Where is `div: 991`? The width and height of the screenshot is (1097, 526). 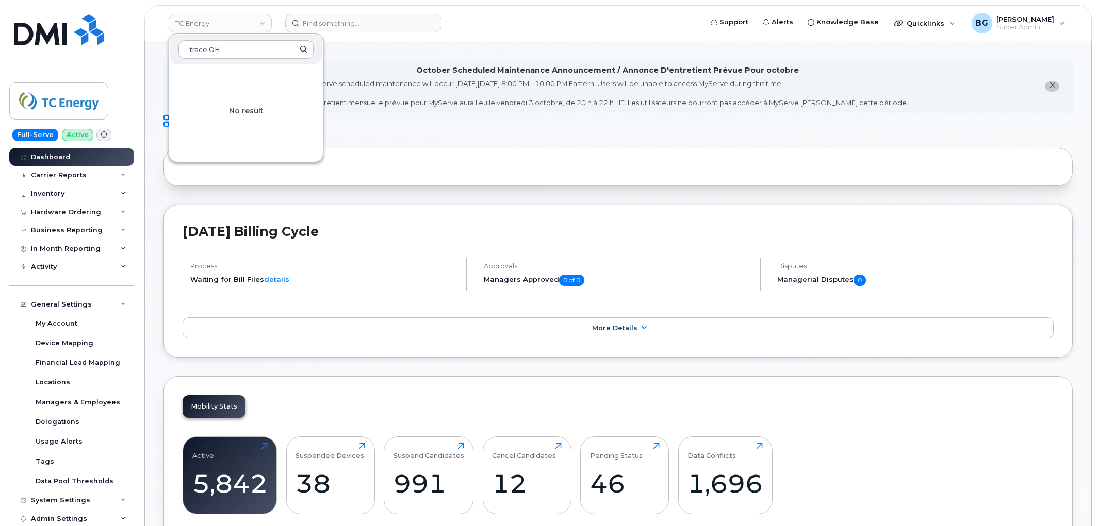 div: 991 is located at coordinates (428, 484).